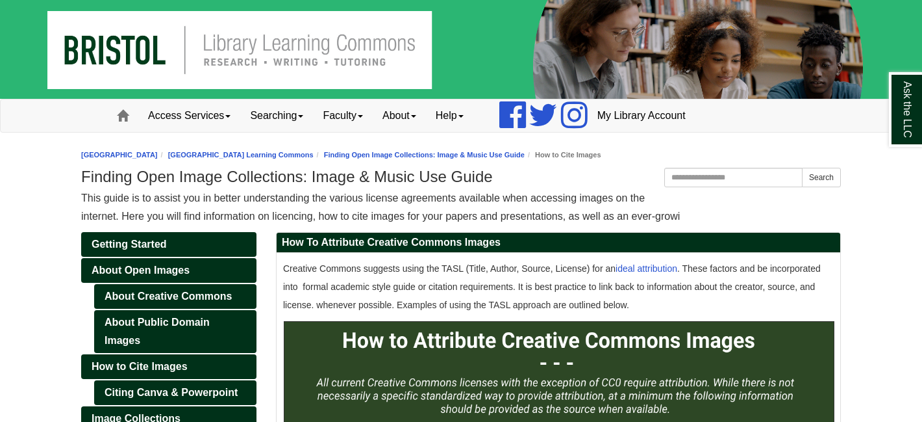 Image resolution: width=922 pixels, height=422 pixels. What do you see at coordinates (381, 207) in the screenshot?
I see `span: This guide is to assist you in better understanding the various license agreements available when...` at bounding box center [381, 207].